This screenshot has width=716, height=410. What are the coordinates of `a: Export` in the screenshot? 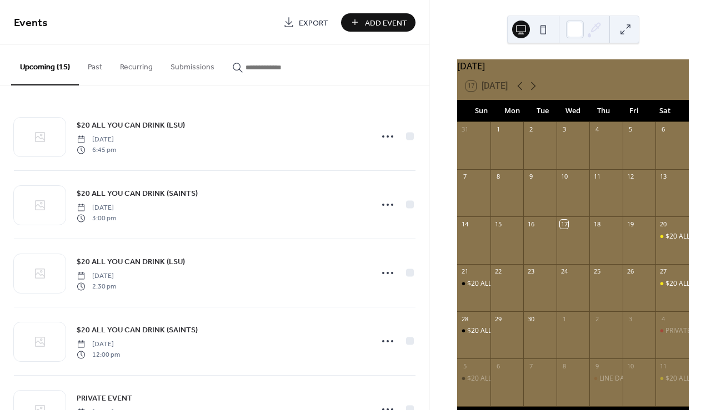 It's located at (305, 22).